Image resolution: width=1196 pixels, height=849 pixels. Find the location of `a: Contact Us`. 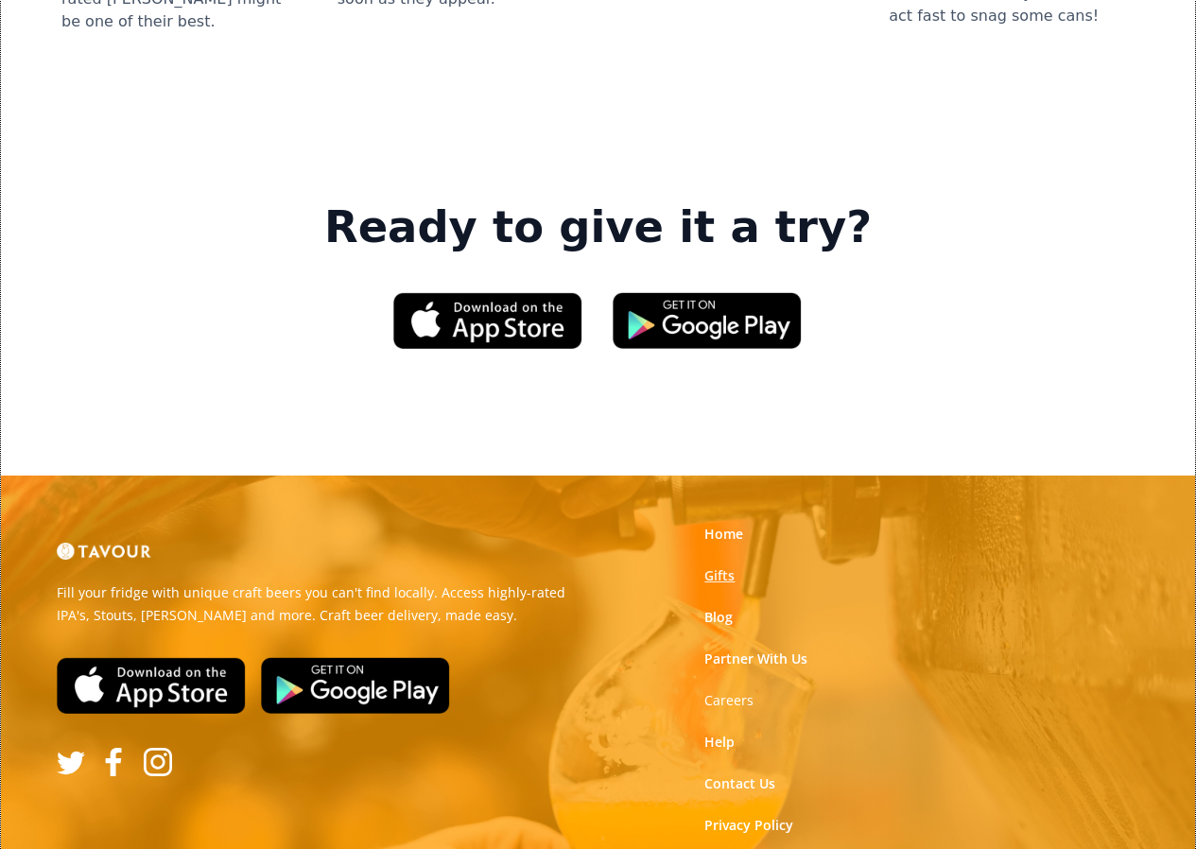

a: Contact Us is located at coordinates (739, 784).